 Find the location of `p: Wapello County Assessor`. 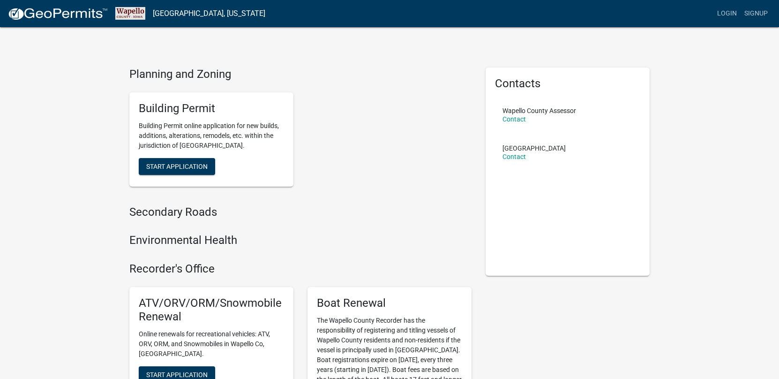

p: Wapello County Assessor is located at coordinates (539, 111).